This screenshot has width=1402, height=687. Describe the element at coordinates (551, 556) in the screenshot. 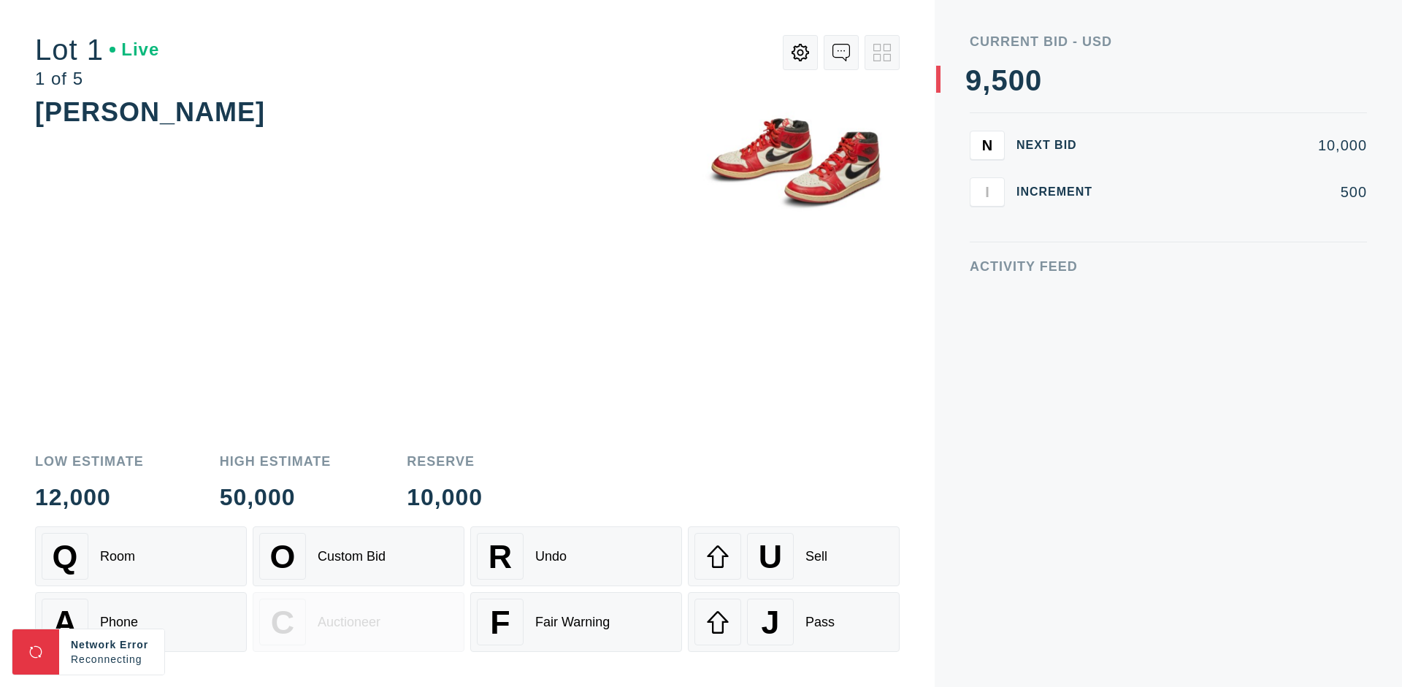

I see `div: Undo` at that location.